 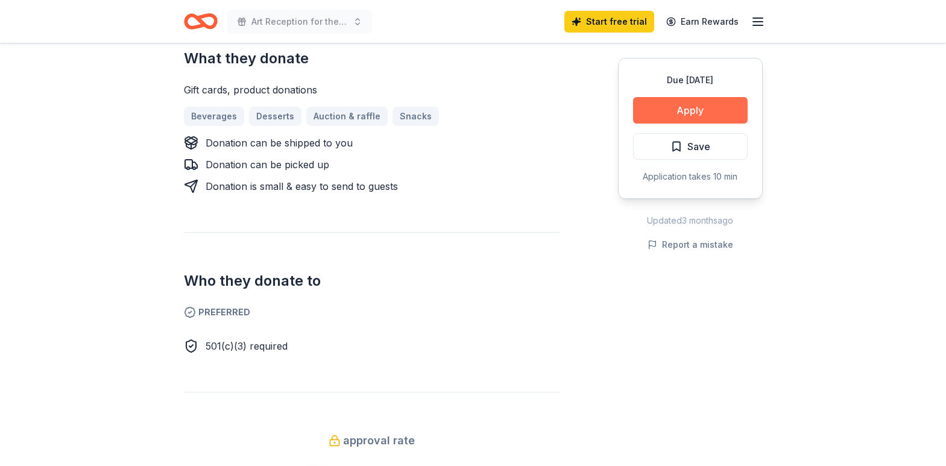 What do you see at coordinates (372, 58) in the screenshot?
I see `h2: What they donate` at bounding box center [372, 58].